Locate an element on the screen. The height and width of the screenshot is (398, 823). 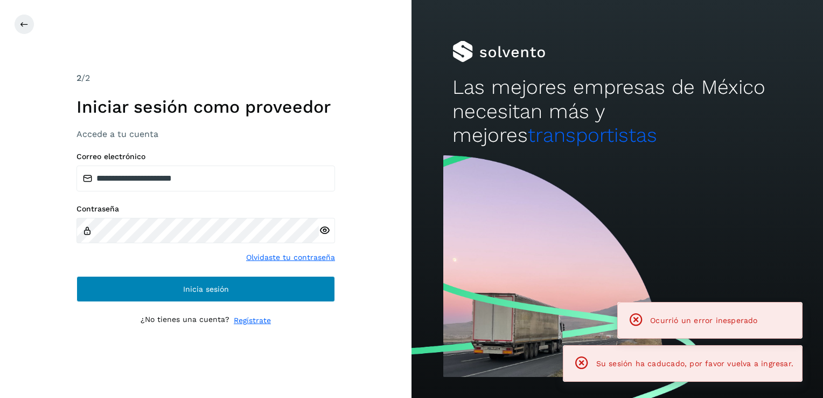
label: Contraseña is located at coordinates (206, 209).